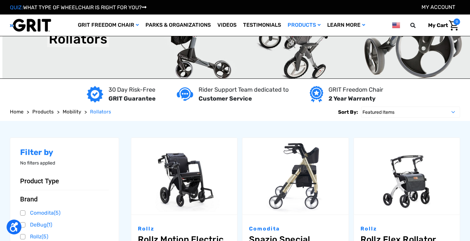  Describe the element at coordinates (95, 94) in the screenshot. I see `img: GRIT Guarantee` at that location.